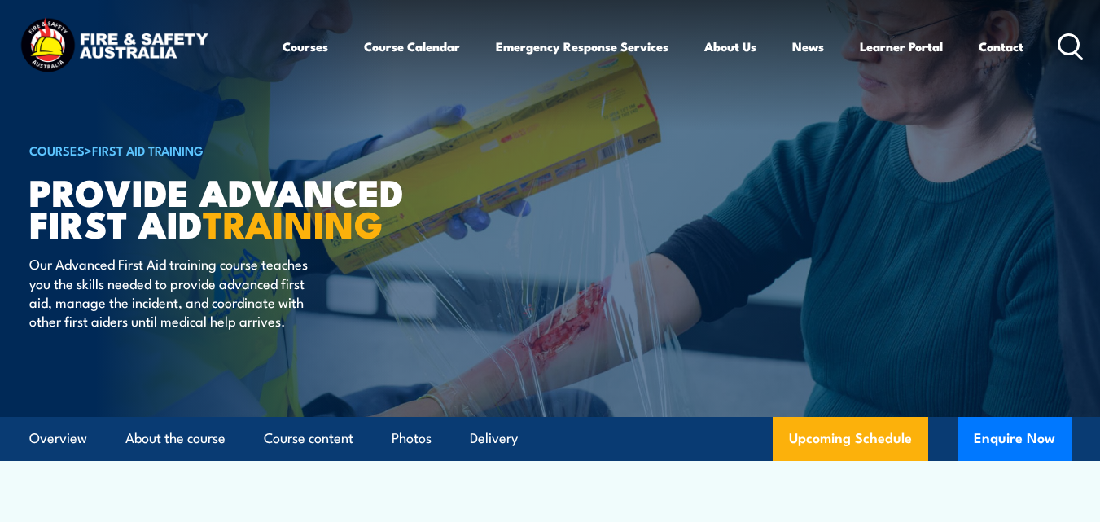 Image resolution: width=1100 pixels, height=522 pixels. What do you see at coordinates (1001, 46) in the screenshot?
I see `a: Contact` at bounding box center [1001, 46].